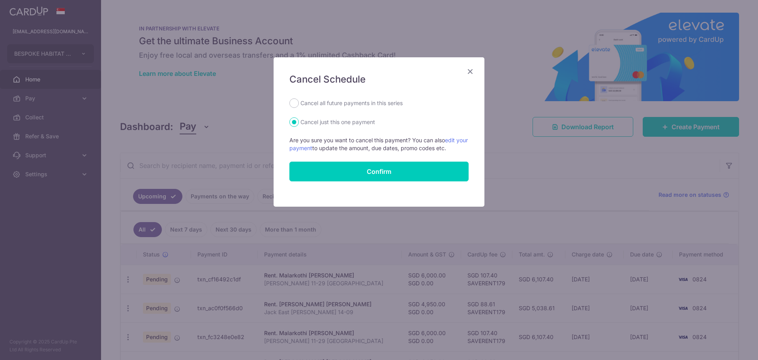 The width and height of the screenshot is (758, 360). Describe the element at coordinates (379, 79) in the screenshot. I see `h5: Cancel Schedule` at that location.